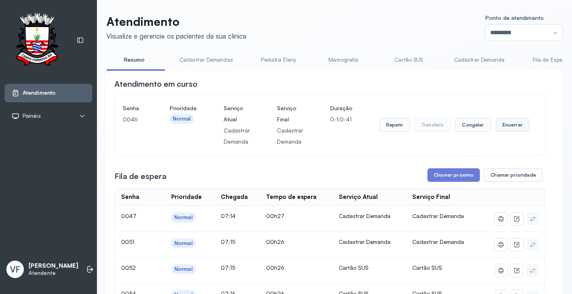 The image size is (572, 294). What do you see at coordinates (358, 197) in the screenshot?
I see `div: Serviço Atual` at bounding box center [358, 197].